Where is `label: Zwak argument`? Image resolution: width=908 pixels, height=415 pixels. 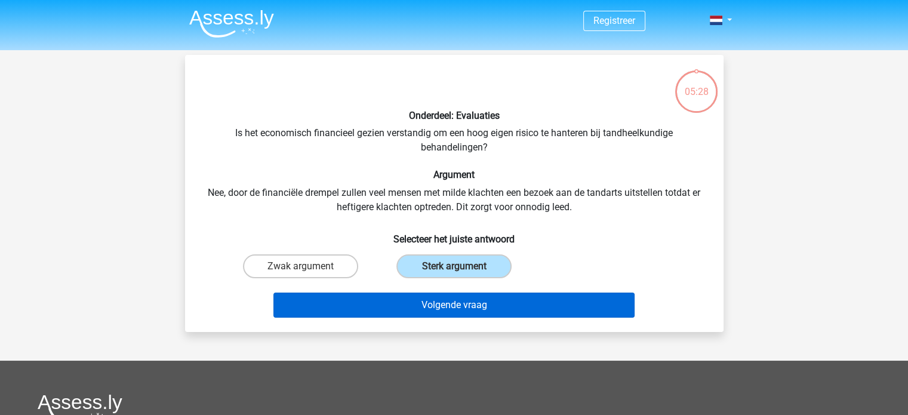
label: Zwak argument is located at coordinates (300, 266).